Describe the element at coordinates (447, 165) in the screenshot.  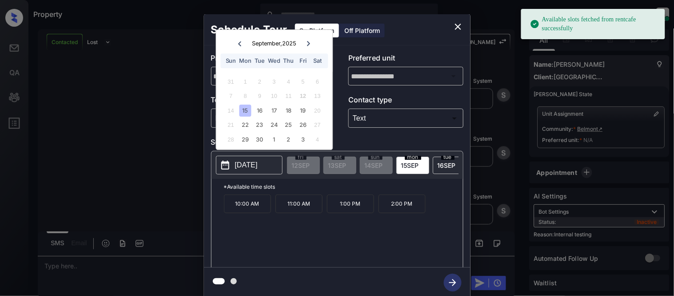
I see `span: 16 SEP` at that location.